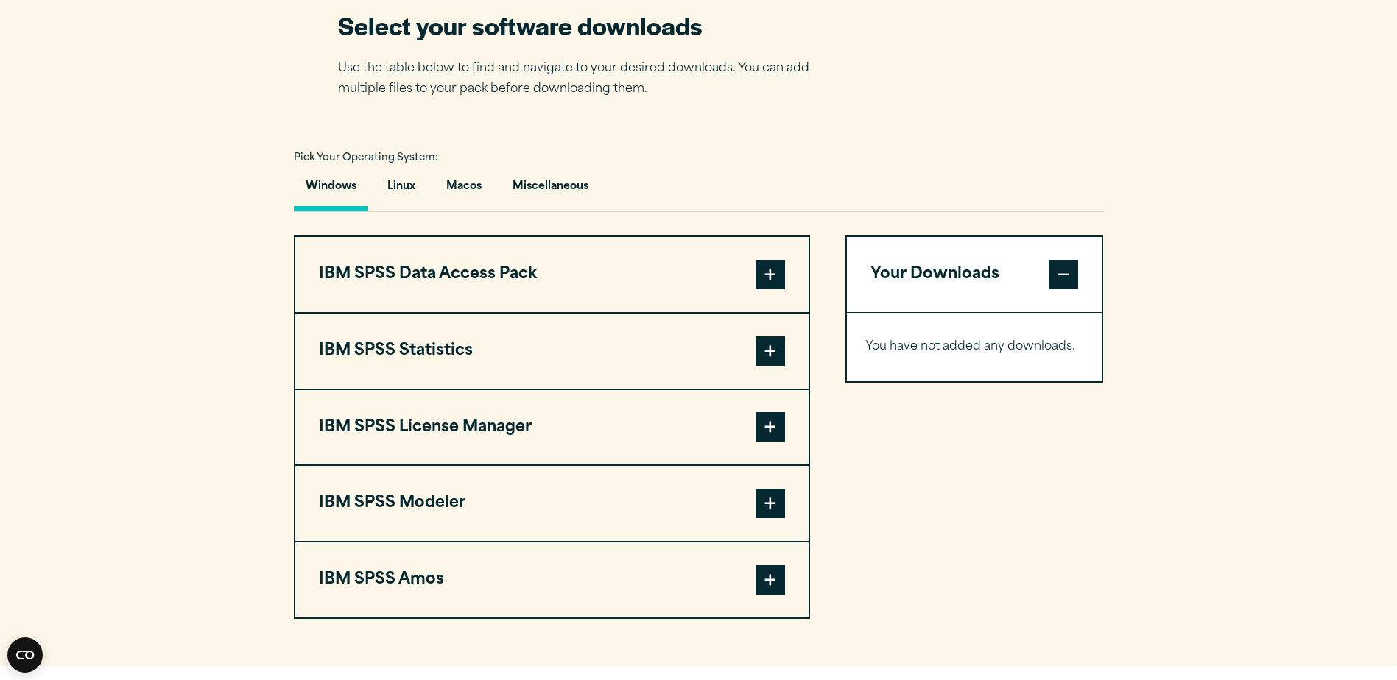  What do you see at coordinates (331, 190) in the screenshot?
I see `button: Windows` at bounding box center [331, 190].